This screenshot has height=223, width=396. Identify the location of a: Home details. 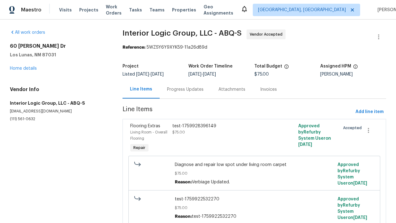
(23, 68).